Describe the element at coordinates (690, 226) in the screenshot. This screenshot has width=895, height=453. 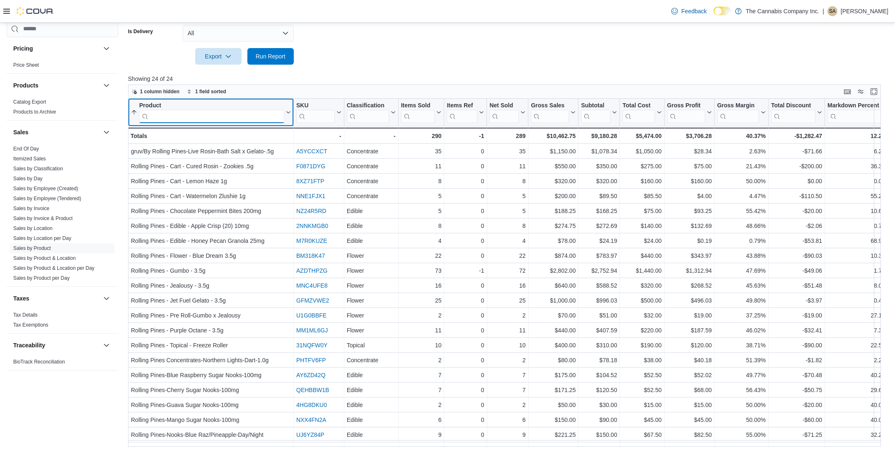
I see `div: $132.69` at that location.